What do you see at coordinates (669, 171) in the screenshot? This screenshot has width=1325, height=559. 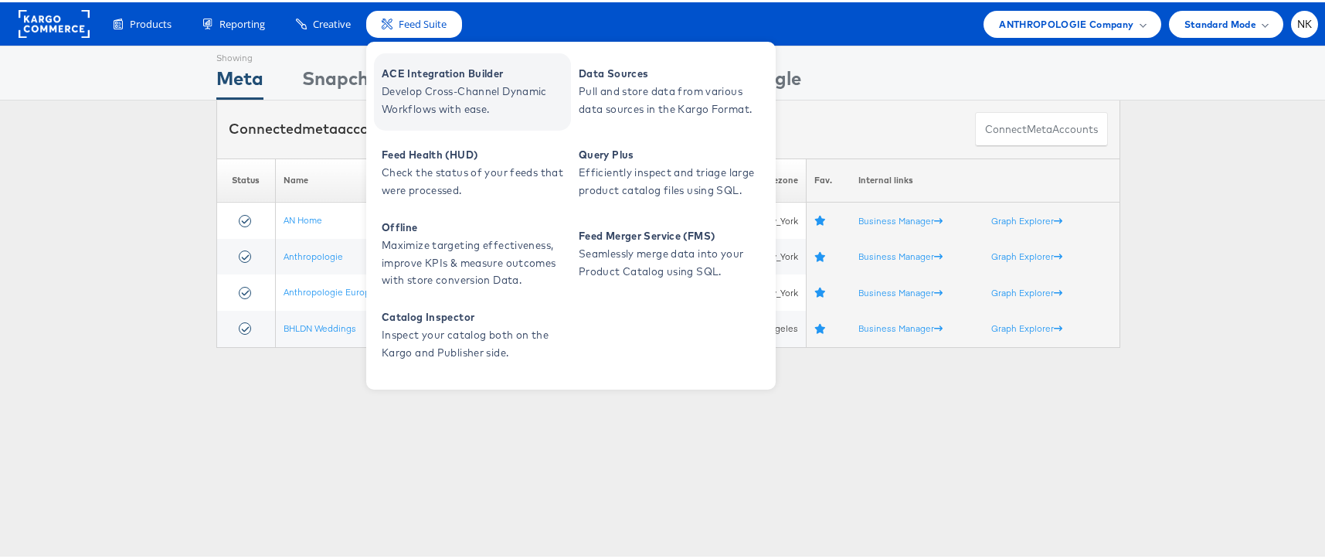 I see `a: Query Plus Efficiently inspect and triage large product catalog files using SQL.` at bounding box center [669, 171].